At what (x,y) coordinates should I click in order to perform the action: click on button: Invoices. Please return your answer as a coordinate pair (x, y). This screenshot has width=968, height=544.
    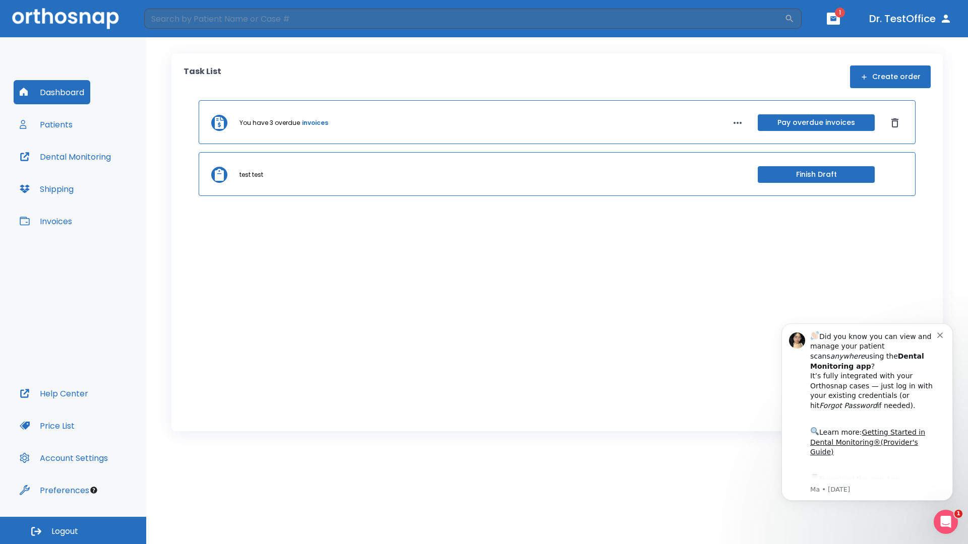
    Looking at the image, I should click on (46, 221).